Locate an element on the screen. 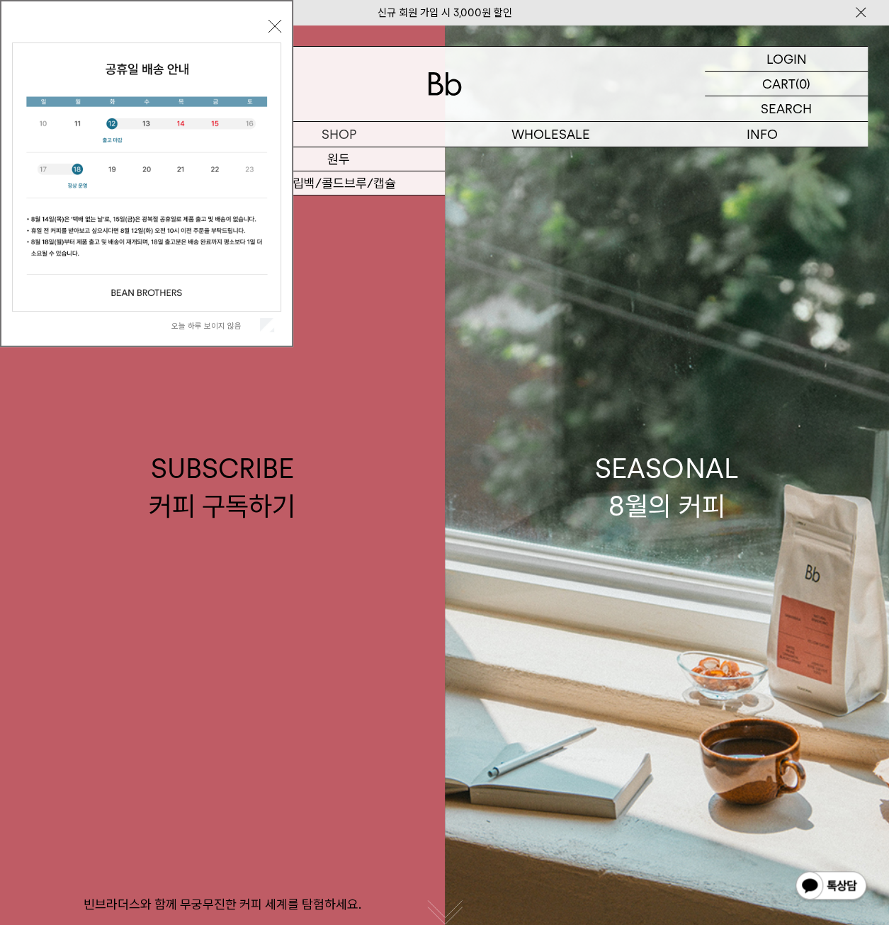 The height and width of the screenshot is (925, 889). img: 카카오톡 채널 1:1 채팅 버튼 is located at coordinates (831, 887).